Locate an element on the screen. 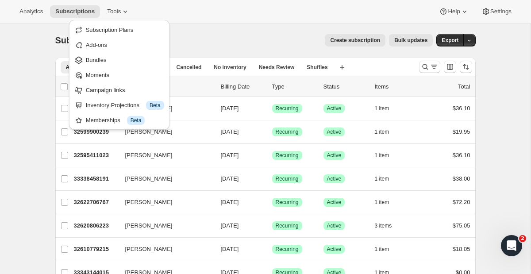 This screenshot has height=274, width=531. span: Help is located at coordinates (454, 12).